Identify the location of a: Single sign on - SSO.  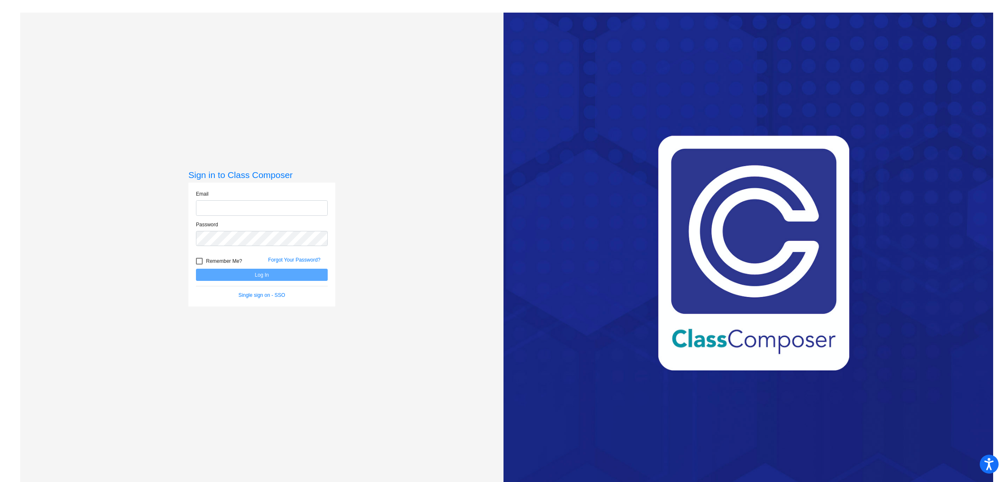
(261, 295).